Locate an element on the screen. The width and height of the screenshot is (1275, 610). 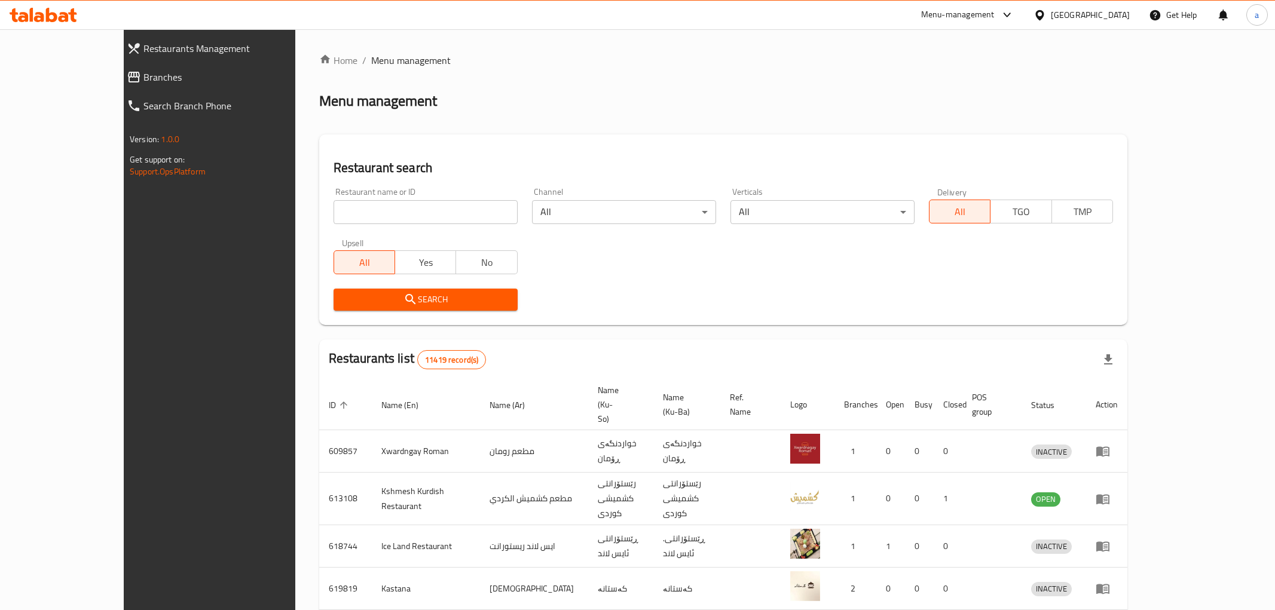
span: Name (Ku-Ba) is located at coordinates (684, 405).